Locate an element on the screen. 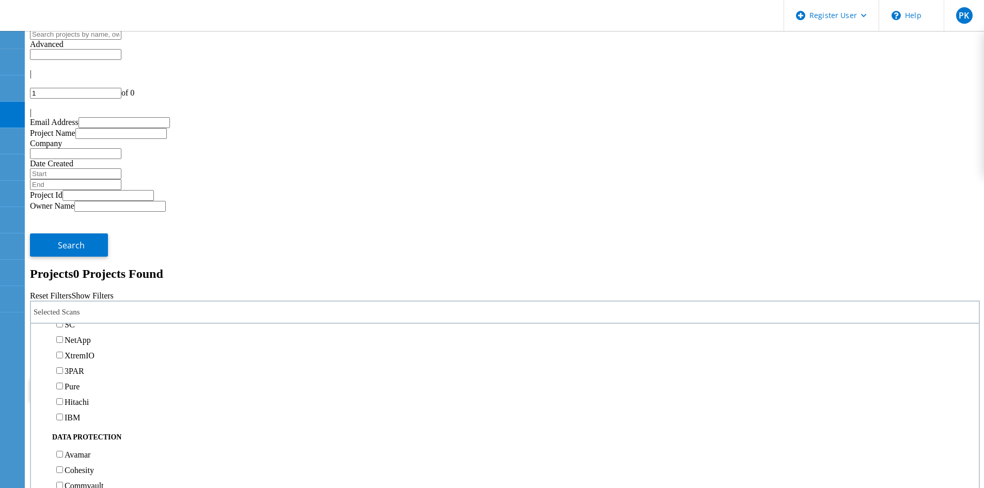 This screenshot has height=488, width=984. div: Selected Scans is located at coordinates (505, 312).